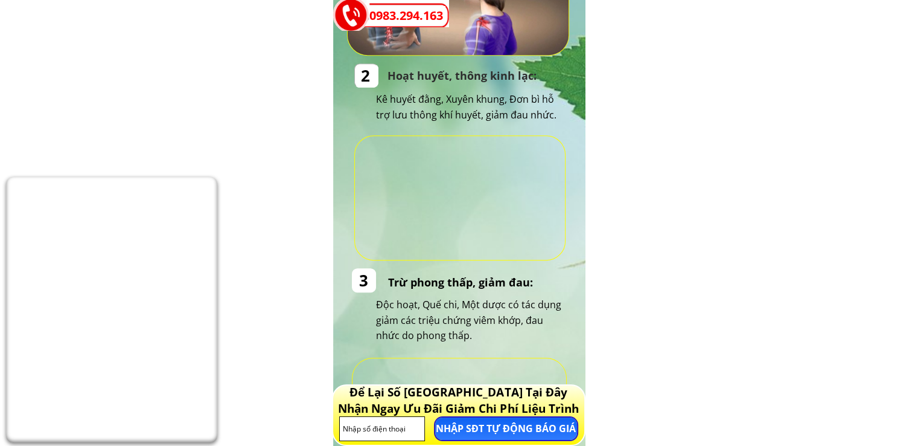 This screenshot has height=446, width=918. What do you see at coordinates (364, 281) in the screenshot?
I see `h3: 3` at bounding box center [364, 281].